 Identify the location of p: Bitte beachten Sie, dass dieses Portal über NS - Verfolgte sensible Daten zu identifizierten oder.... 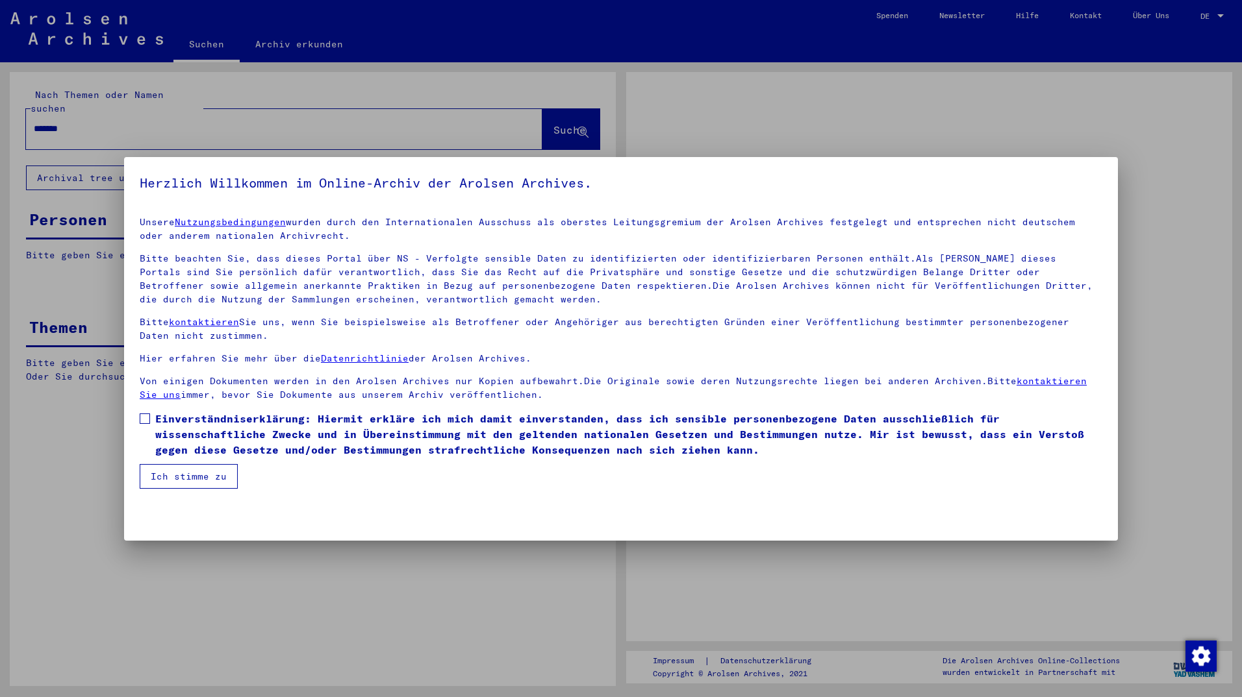
(621, 279).